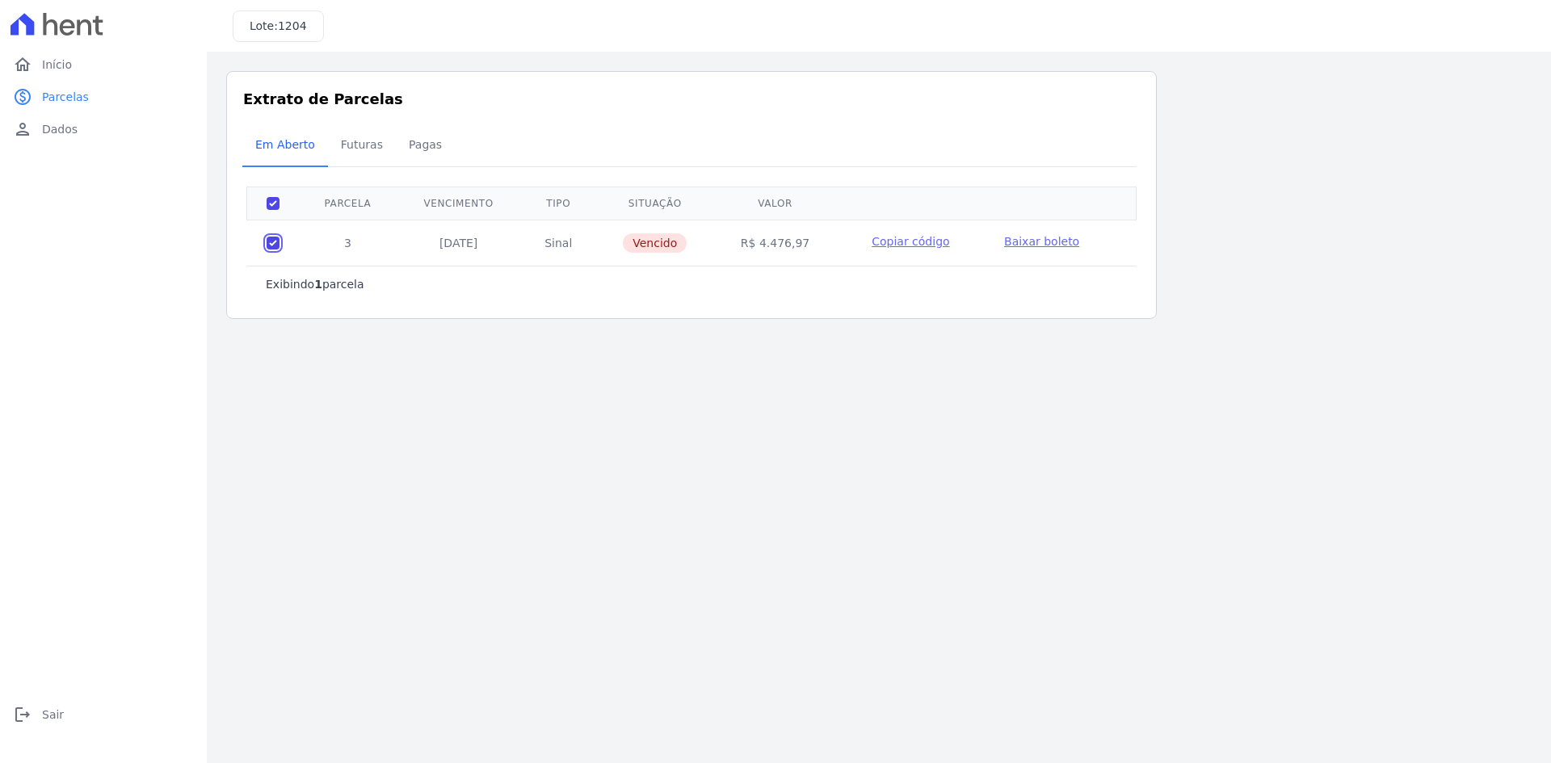  Describe the element at coordinates (23, 129) in the screenshot. I see `i: person` at that location.